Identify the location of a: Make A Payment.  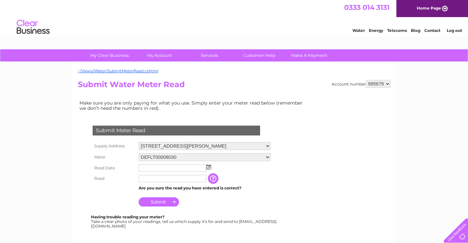
(309, 55).